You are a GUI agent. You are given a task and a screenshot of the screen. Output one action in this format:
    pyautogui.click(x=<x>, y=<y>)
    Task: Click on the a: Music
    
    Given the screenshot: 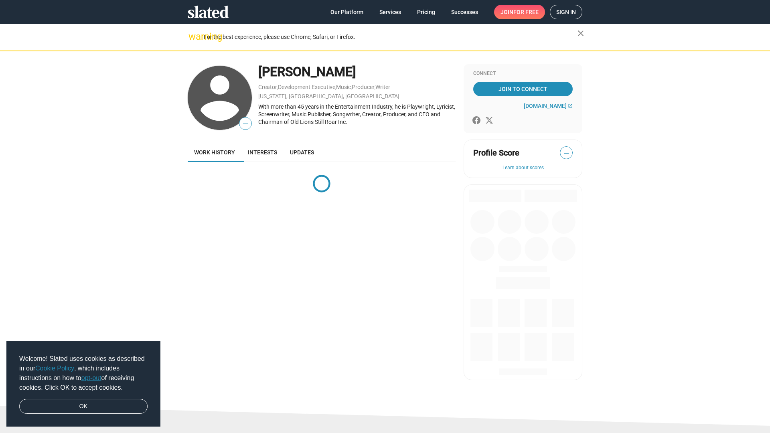 What is the action you would take?
    pyautogui.click(x=343, y=87)
    